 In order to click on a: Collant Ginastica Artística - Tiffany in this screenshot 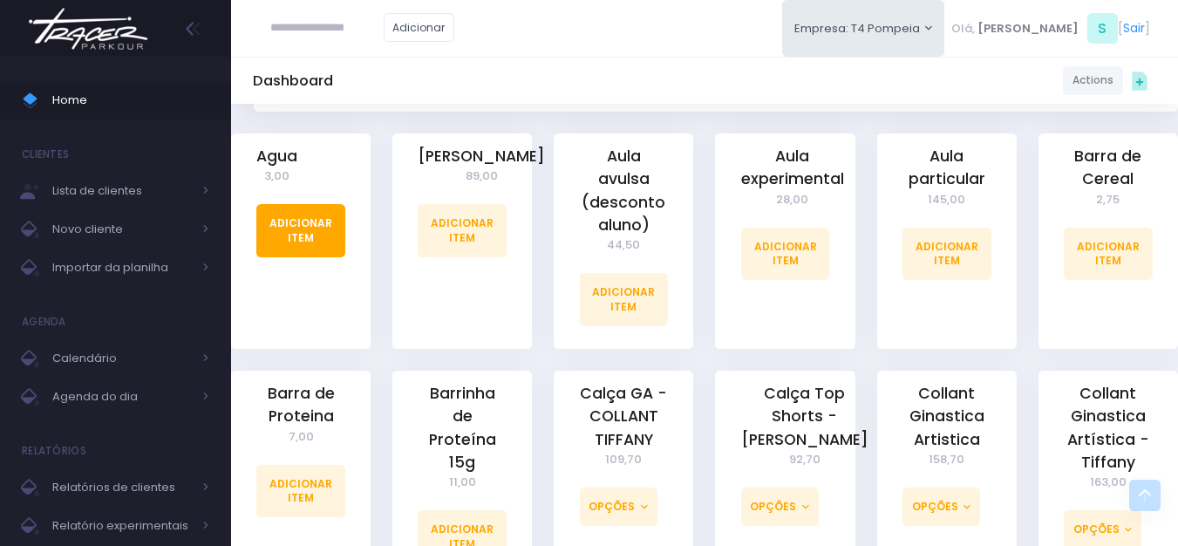, I will do `click(1109, 427)`.